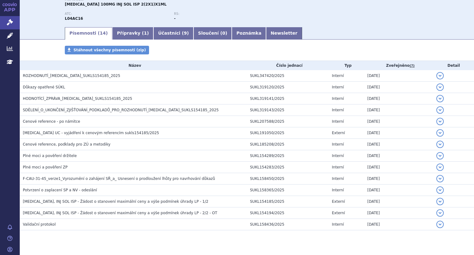 This screenshot has width=474, height=255. I want to click on th: Detail, so click(454, 65).